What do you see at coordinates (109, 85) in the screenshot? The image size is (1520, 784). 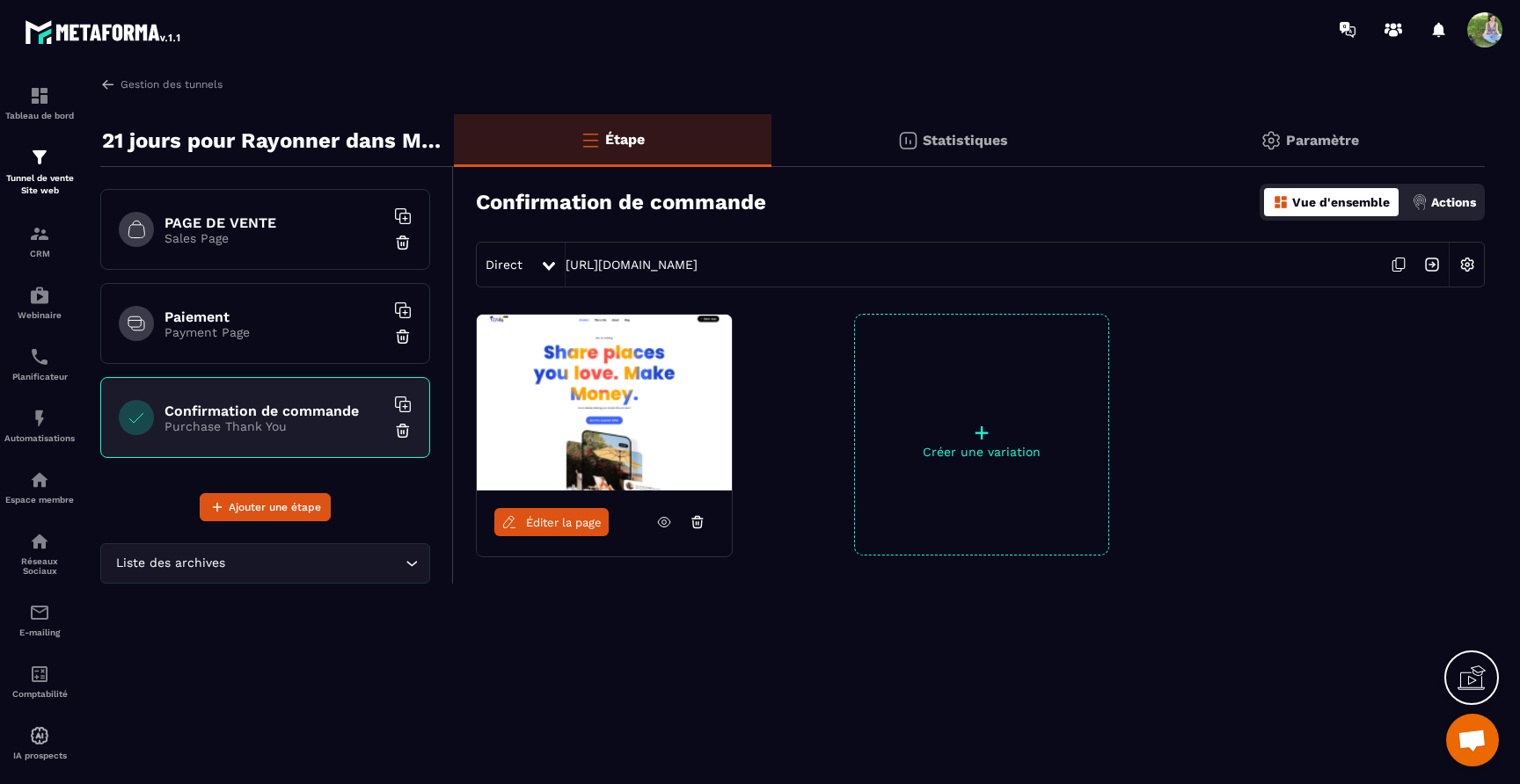 I see `img: arrow` at bounding box center [109, 85].